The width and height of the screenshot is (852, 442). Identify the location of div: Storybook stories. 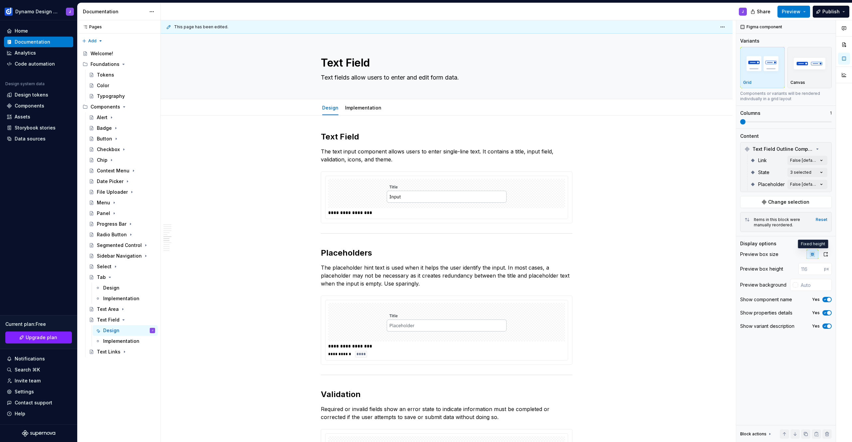
(35, 128).